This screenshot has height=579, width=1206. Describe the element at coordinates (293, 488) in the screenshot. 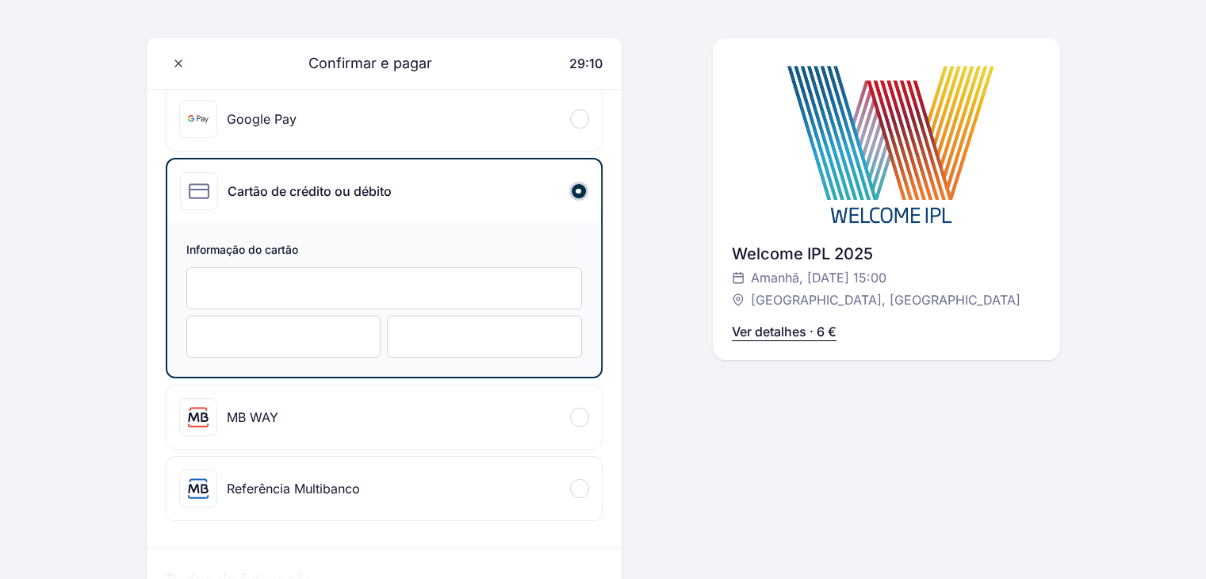

I see `div: Referência Multibanco` at that location.